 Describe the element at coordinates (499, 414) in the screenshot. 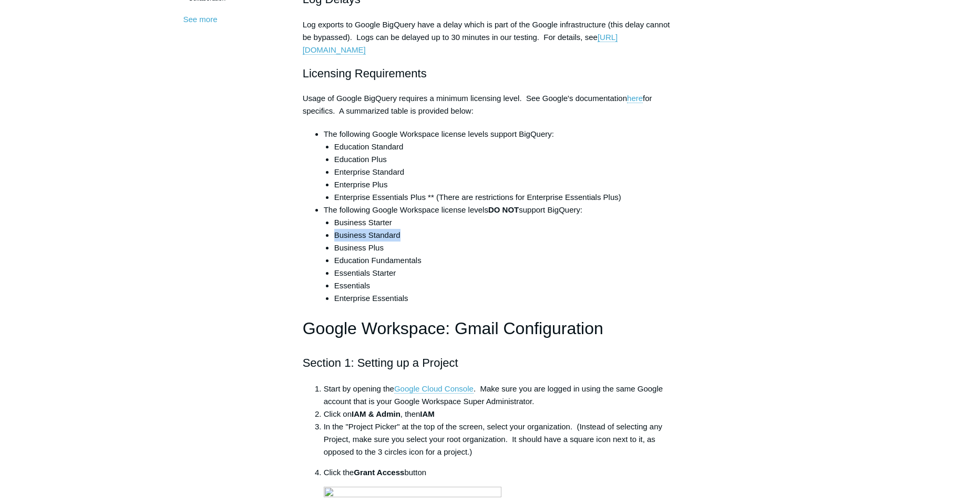

I see `li: Click on , then` at that location.